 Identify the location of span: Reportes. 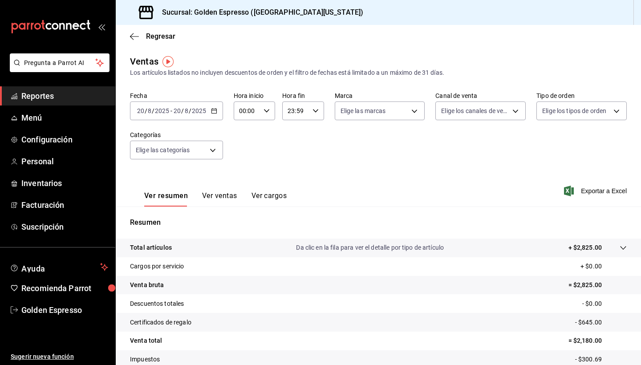
(65, 96).